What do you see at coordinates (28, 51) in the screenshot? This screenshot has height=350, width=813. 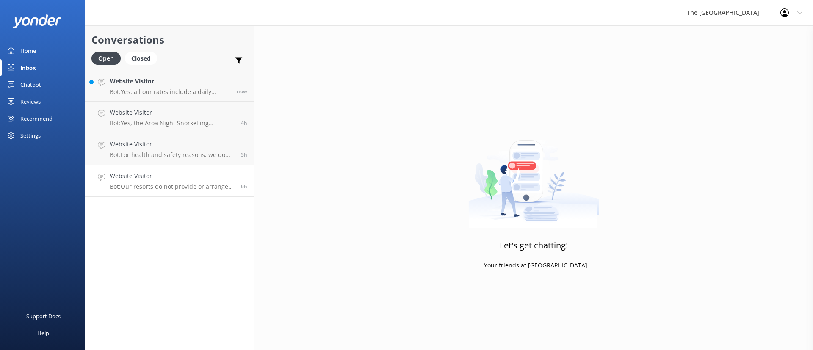 I see `div: Home` at bounding box center [28, 51].